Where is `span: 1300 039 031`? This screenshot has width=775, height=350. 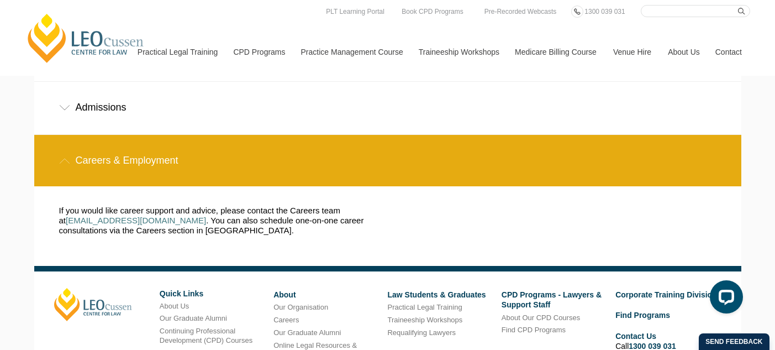
span: 1300 039 031 is located at coordinates (604, 12).